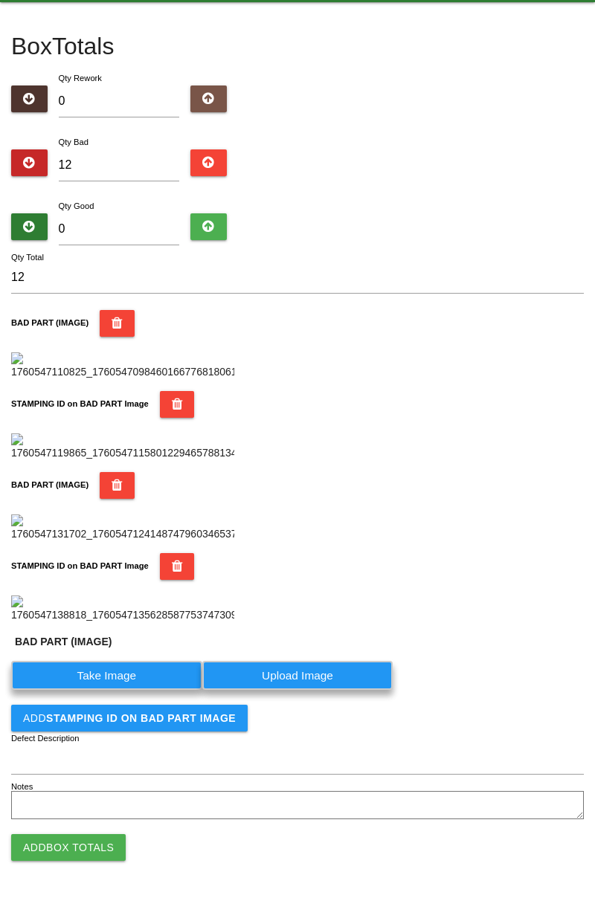  Describe the element at coordinates (297, 46) in the screenshot. I see `h4: Box Totals` at that location.